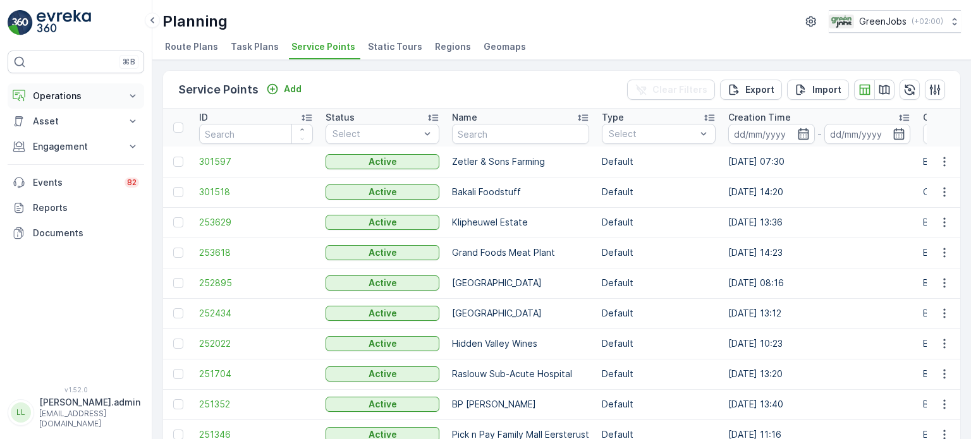 This screenshot has height=439, width=971. Describe the element at coordinates (256, 344) in the screenshot. I see `span: 252022` at that location.